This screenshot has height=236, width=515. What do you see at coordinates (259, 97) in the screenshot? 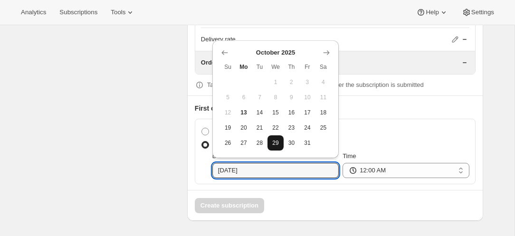
I see `button: Tuesday October 7 2025` at bounding box center [259, 97].